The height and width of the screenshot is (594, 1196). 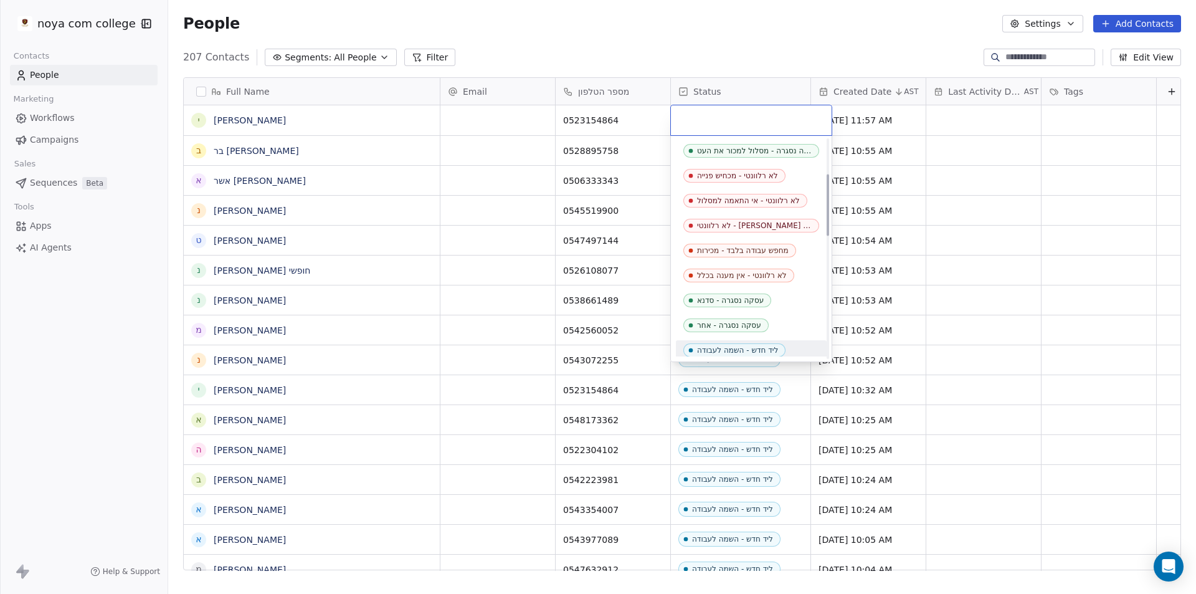 I want to click on div: לא רלוונטי - מכחיש פנייה, so click(x=738, y=176).